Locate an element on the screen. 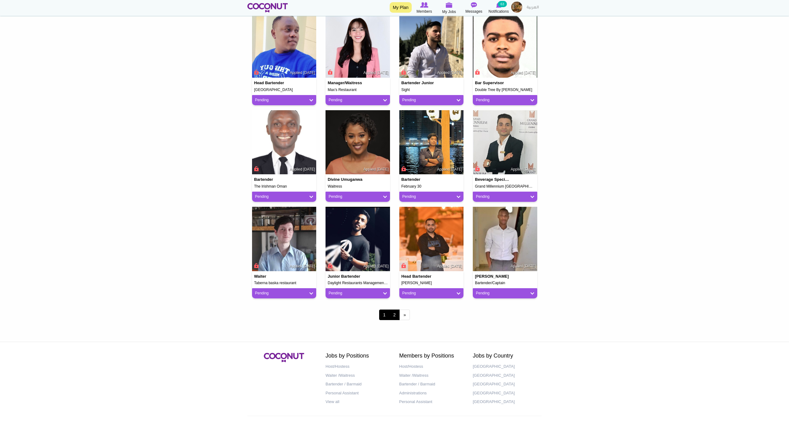  span: Messages is located at coordinates (474, 11).